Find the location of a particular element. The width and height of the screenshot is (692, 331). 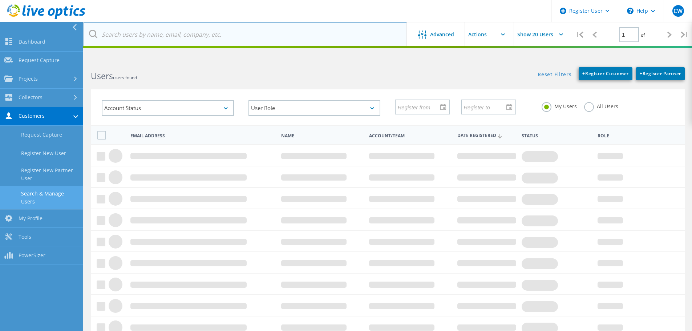

a: +Register Partner is located at coordinates (660, 74).